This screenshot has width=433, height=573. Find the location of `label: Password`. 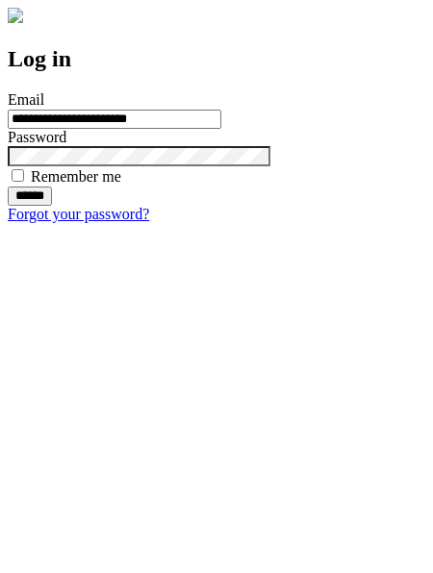

label: Password is located at coordinates (37, 137).